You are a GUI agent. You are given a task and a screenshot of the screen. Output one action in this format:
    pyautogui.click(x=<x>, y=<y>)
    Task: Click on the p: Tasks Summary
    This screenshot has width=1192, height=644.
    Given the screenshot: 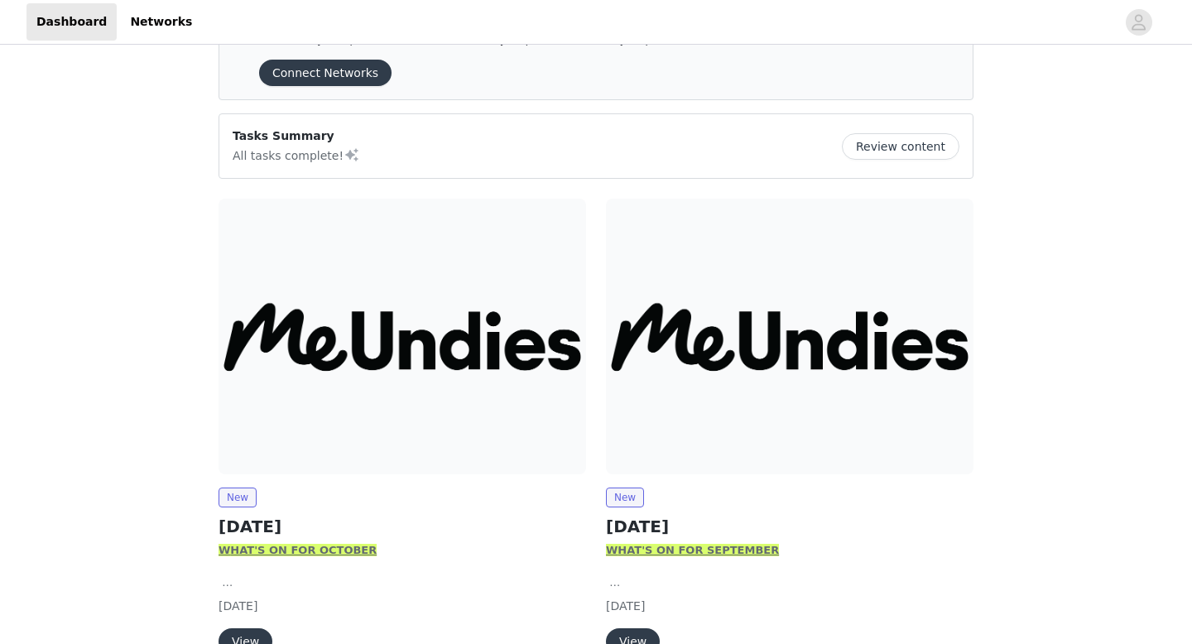 What is the action you would take?
    pyautogui.click(x=296, y=136)
    